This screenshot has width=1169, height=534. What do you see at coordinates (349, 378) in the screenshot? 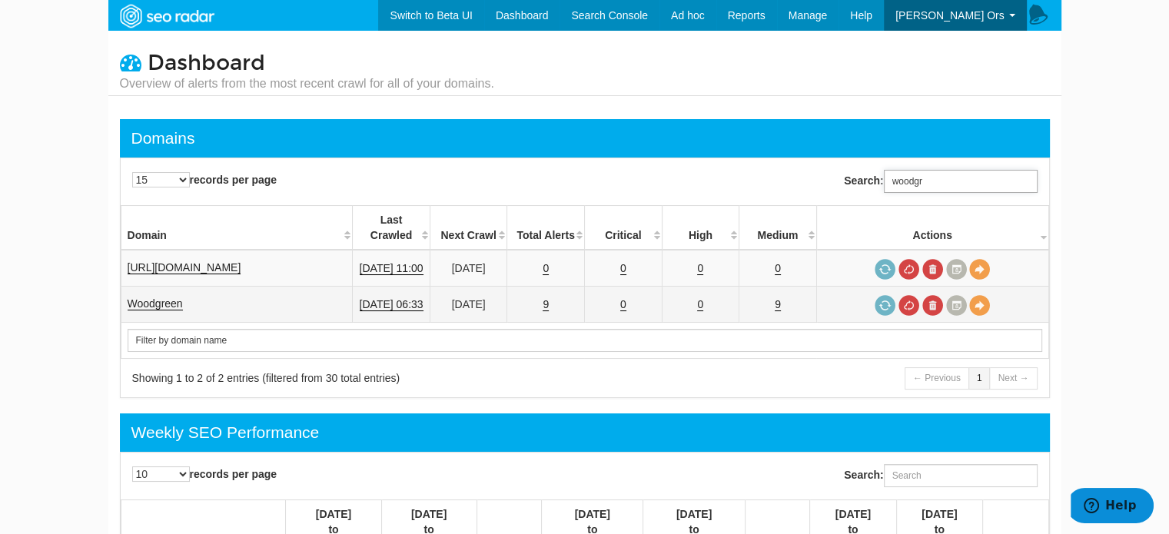
I see `div: Showing 1 to 2 of 2 entries (filtered from 30 total entries)` at bounding box center [349, 378].